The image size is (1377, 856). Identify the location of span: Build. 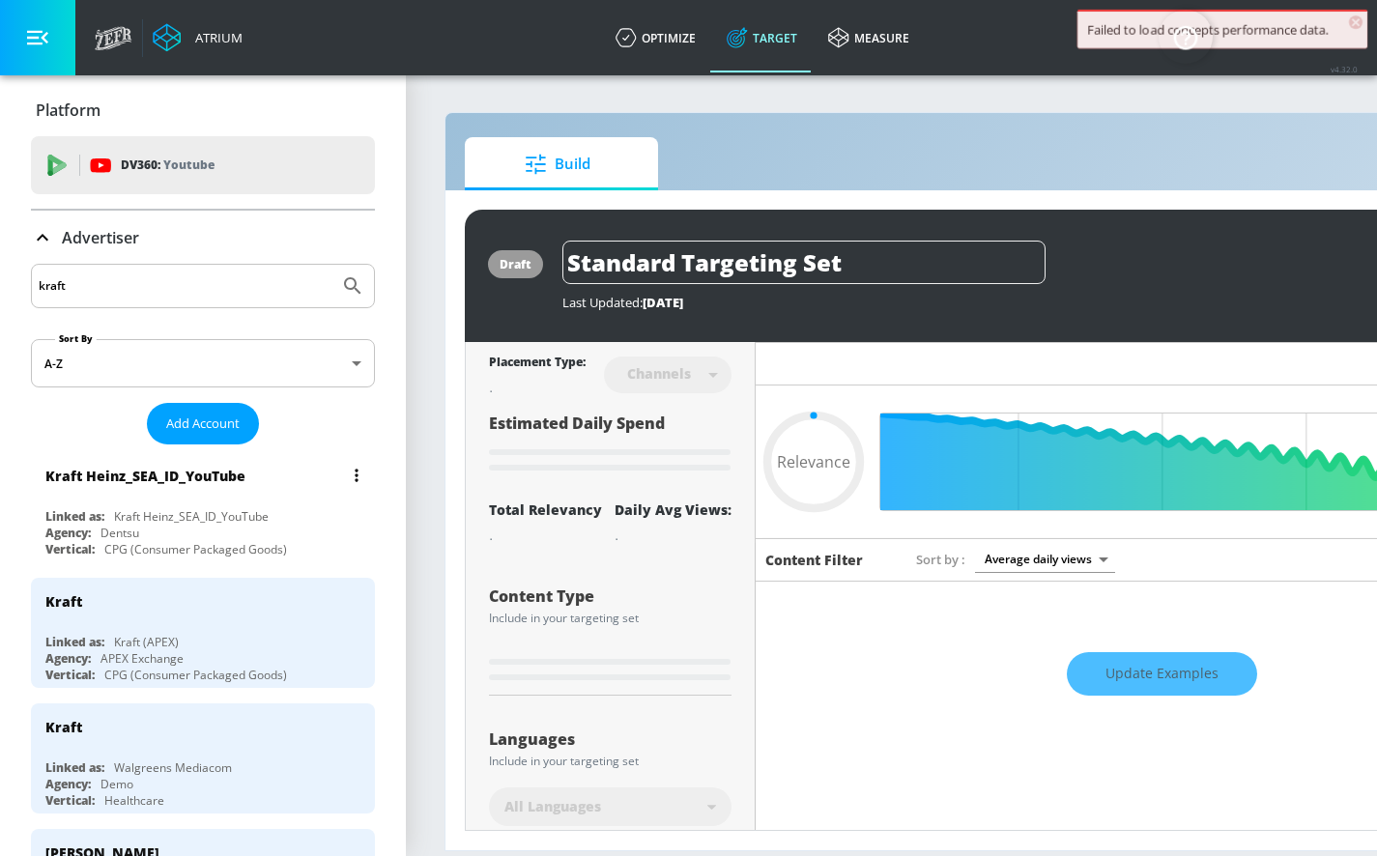
(558, 164).